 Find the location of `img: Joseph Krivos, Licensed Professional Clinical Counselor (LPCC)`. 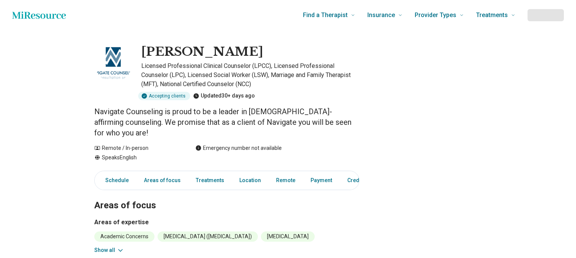

img: Joseph Krivos, Licensed Professional Clinical Counselor (LPCC) is located at coordinates (113, 63).